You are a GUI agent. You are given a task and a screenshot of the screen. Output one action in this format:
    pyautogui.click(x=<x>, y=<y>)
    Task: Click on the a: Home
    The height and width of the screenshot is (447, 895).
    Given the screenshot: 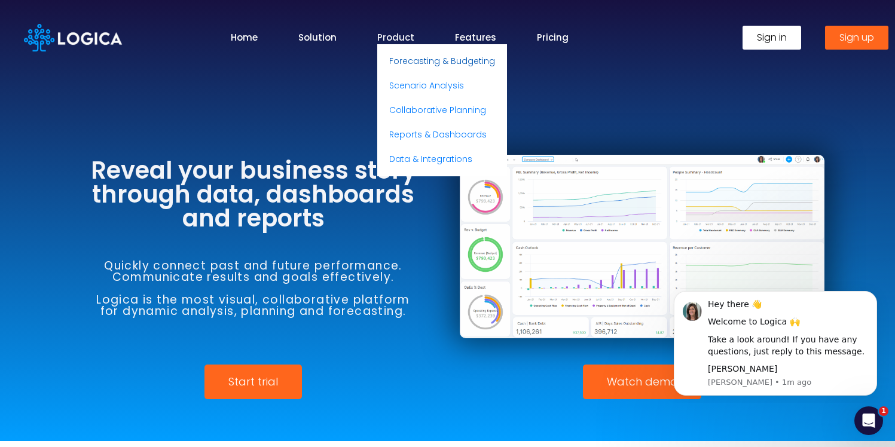 What is the action you would take?
    pyautogui.click(x=244, y=37)
    